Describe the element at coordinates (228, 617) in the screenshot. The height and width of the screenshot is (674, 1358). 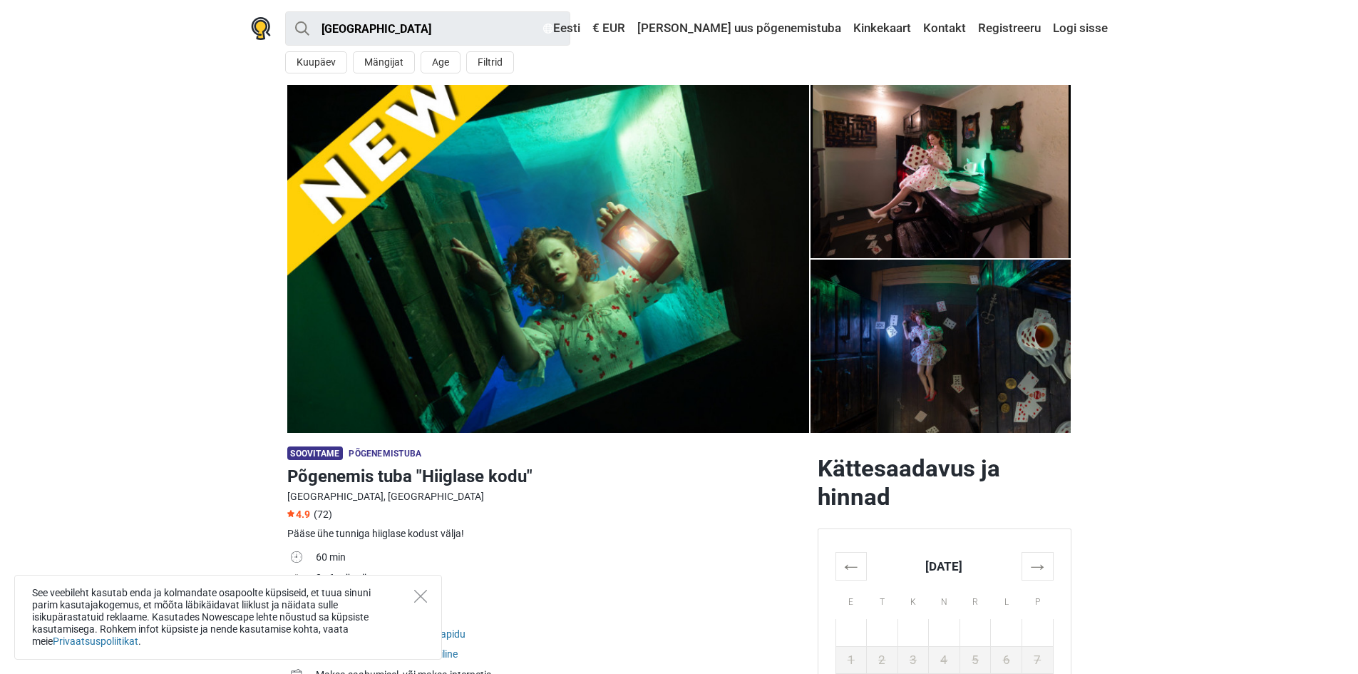
I see `div: See veebileht kasutab enda ja kolmandate osapoolte küpsiseid, et tuua sinuni parim kasutajakogemu...` at that location.